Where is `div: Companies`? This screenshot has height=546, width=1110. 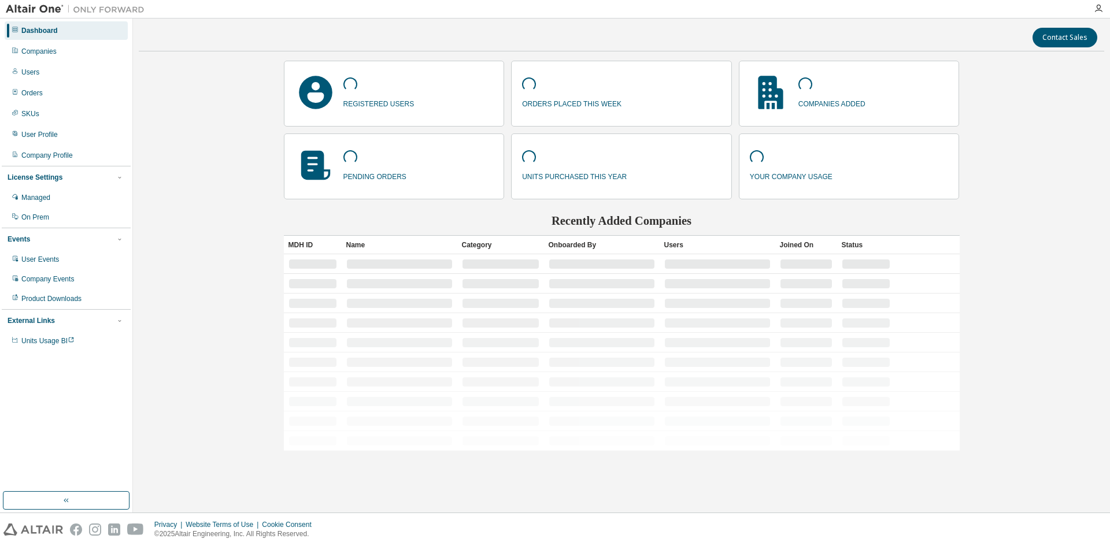
div: Companies is located at coordinates (39, 51).